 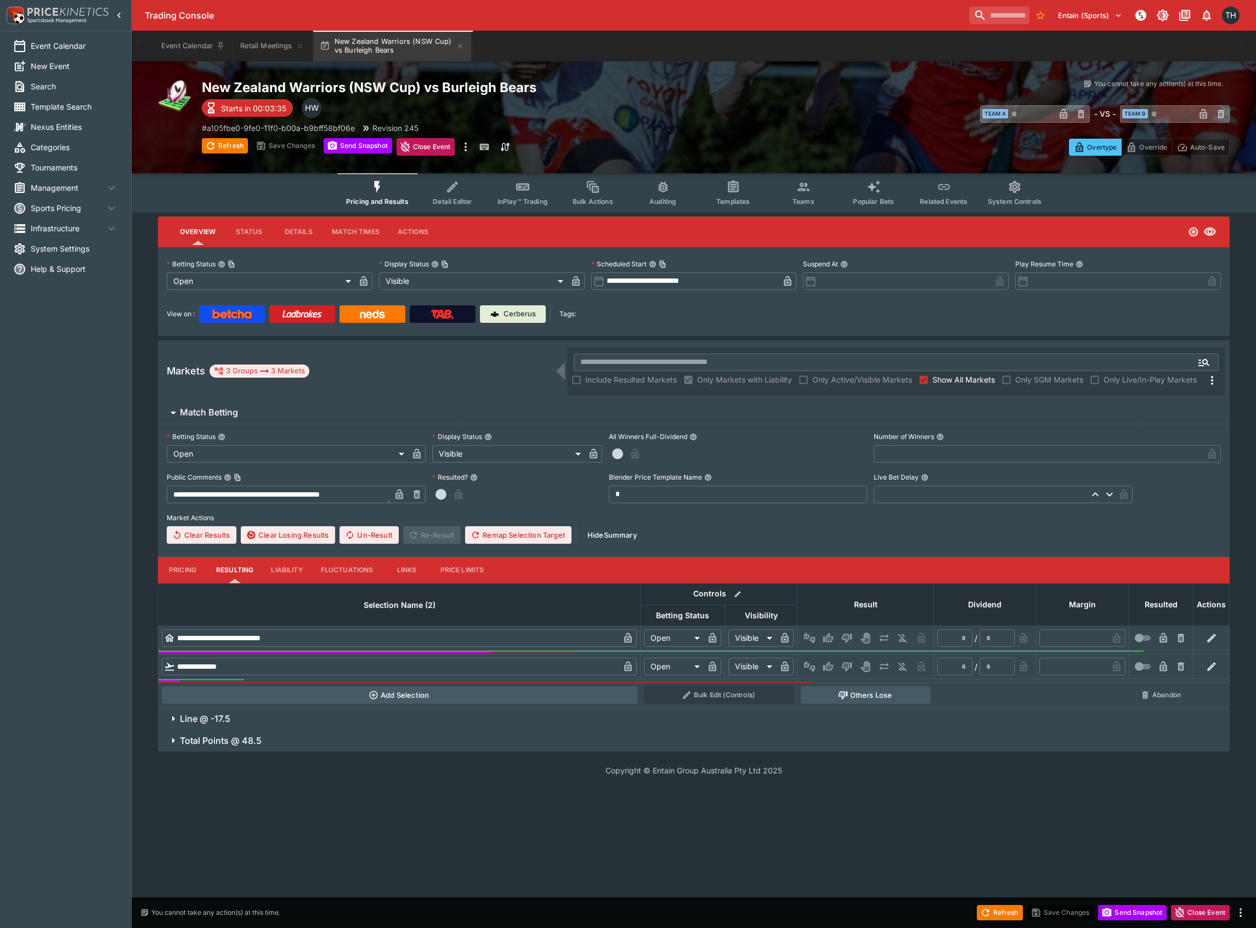 I want to click on button: Retail Meetings, so click(x=272, y=46).